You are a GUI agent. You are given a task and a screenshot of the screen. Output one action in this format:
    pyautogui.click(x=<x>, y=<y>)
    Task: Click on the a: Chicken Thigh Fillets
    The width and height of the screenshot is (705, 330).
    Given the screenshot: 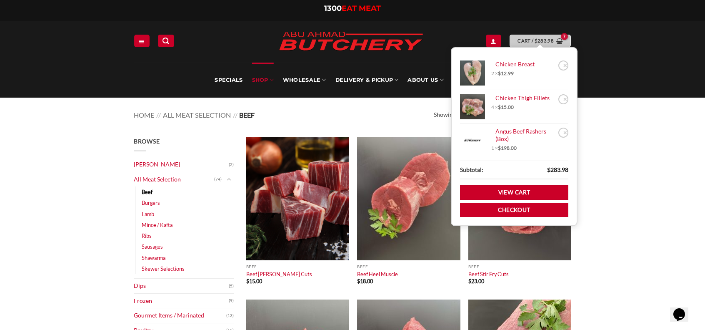 What is the action you would take?
    pyautogui.click(x=523, y=98)
    